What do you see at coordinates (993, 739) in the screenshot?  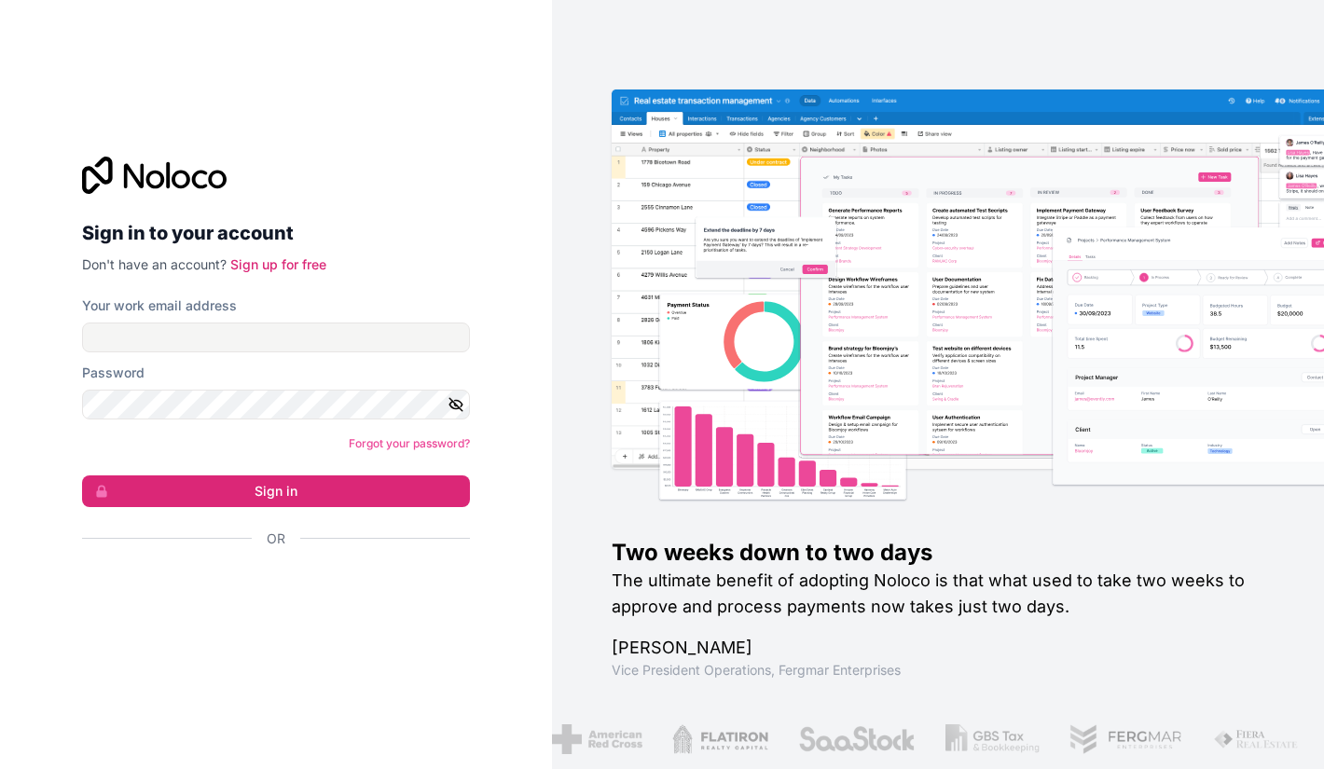 I see `img: /assets/gbstax-C-GtDUiK.png` at bounding box center [993, 739].